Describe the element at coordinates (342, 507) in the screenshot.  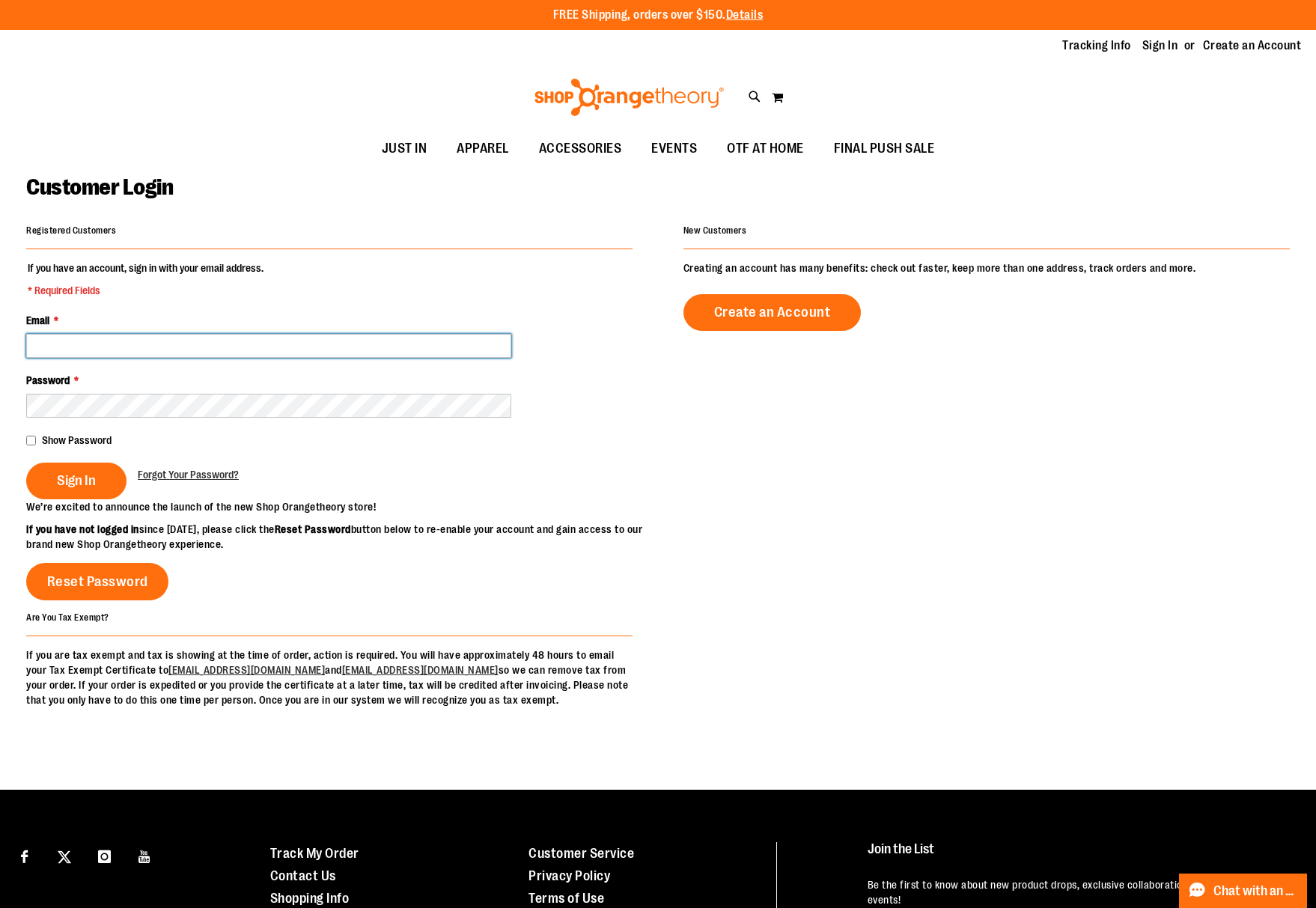
I see `p: We’re excited to announce the launch of the new Shop Orangetheory store!` at that location.